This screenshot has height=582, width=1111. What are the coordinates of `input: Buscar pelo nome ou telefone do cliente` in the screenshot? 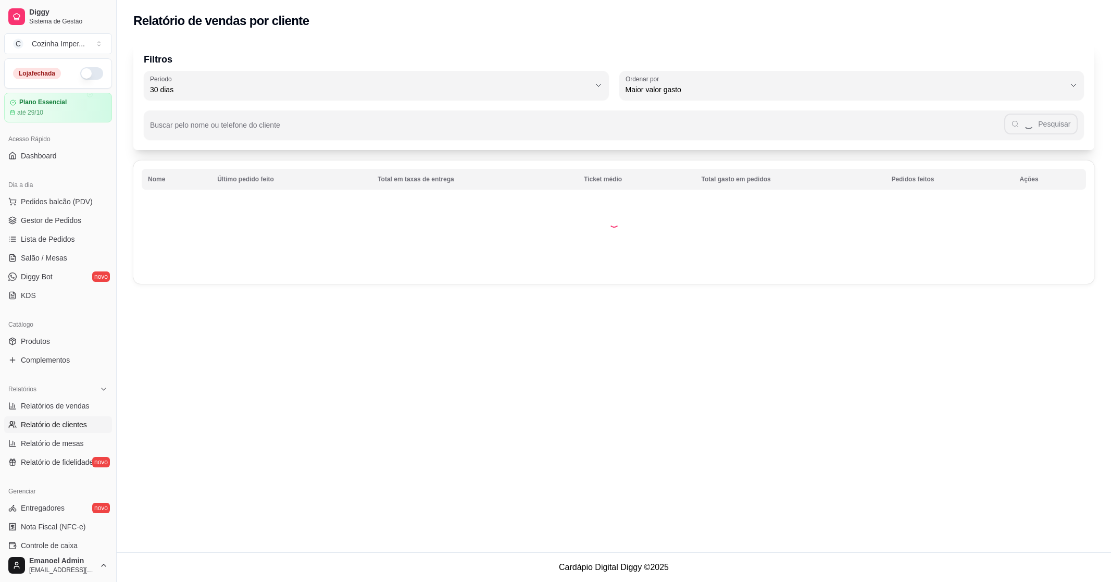 It's located at (577, 129).